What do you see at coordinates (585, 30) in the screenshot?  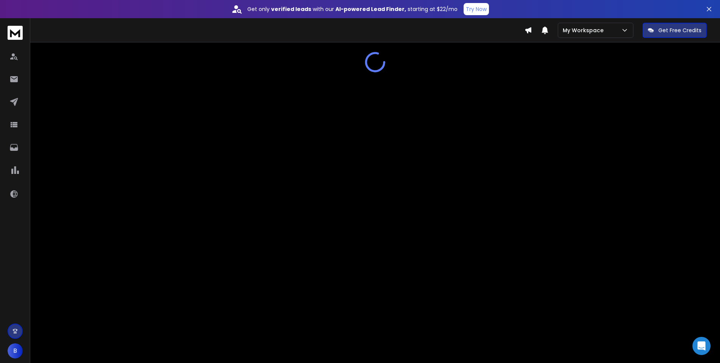 I see `p: My Workspace` at bounding box center [585, 30].